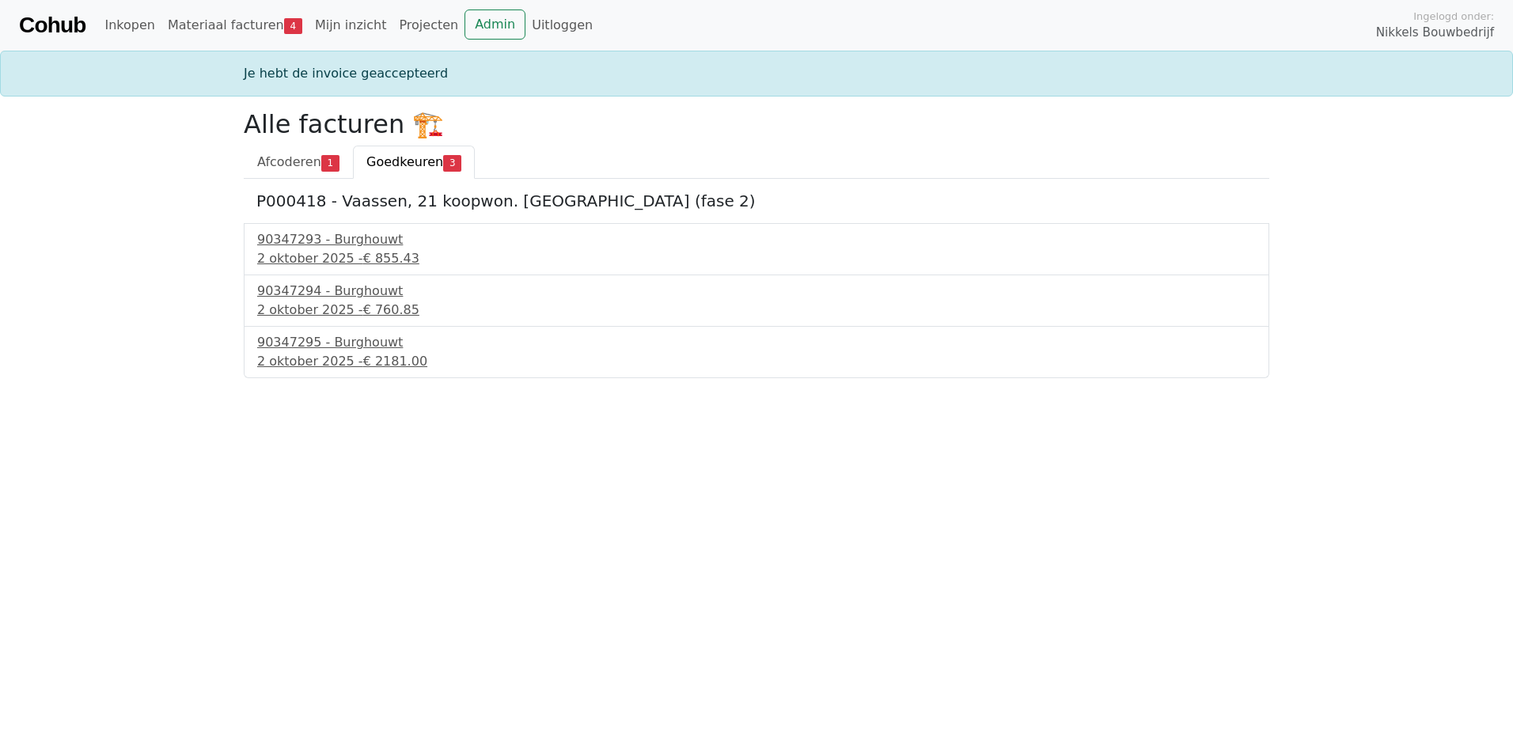 Image resolution: width=1513 pixels, height=731 pixels. Describe the element at coordinates (414, 162) in the screenshot. I see `a: Goedkeuren3` at that location.